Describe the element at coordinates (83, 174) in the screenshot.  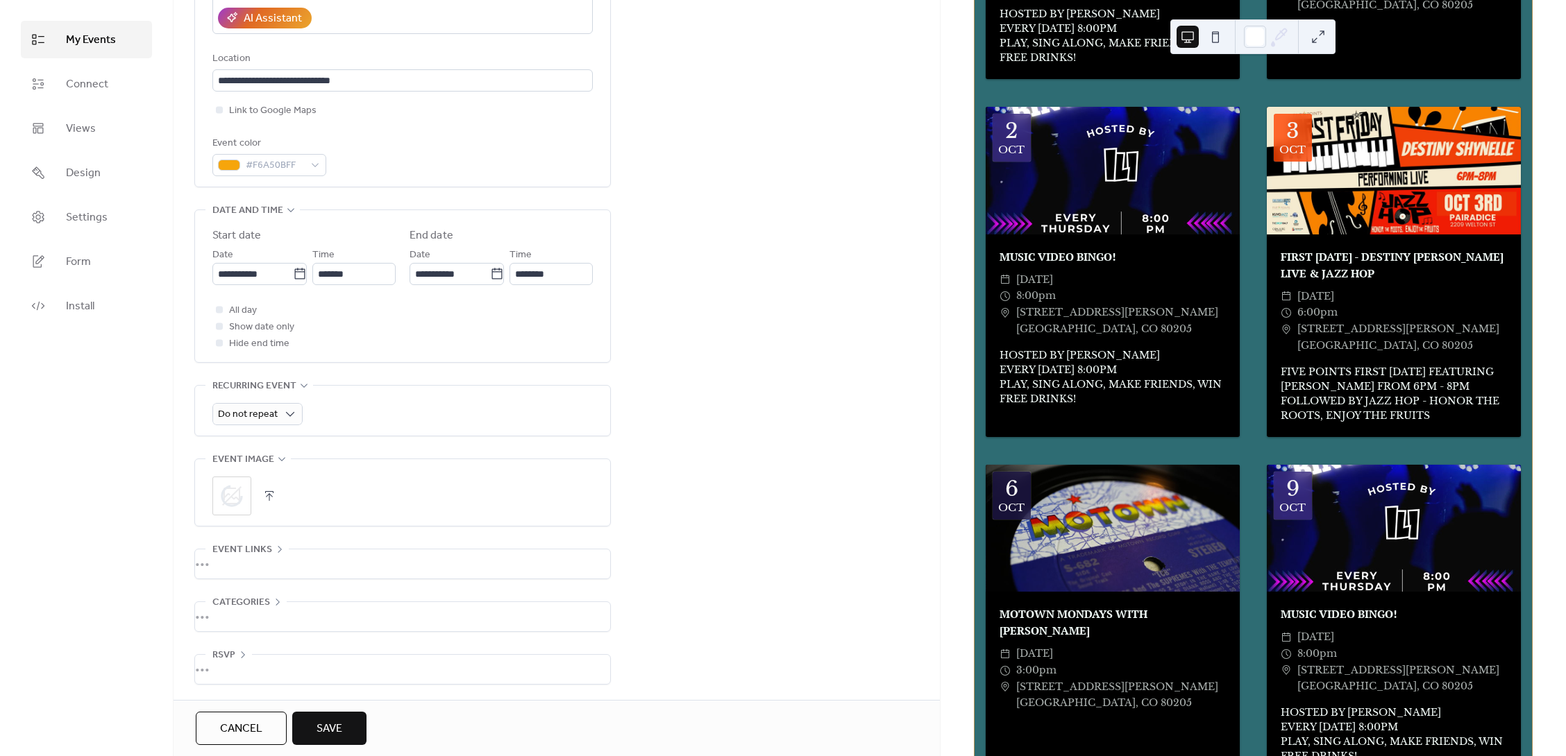
I see `span: Design` at that location.